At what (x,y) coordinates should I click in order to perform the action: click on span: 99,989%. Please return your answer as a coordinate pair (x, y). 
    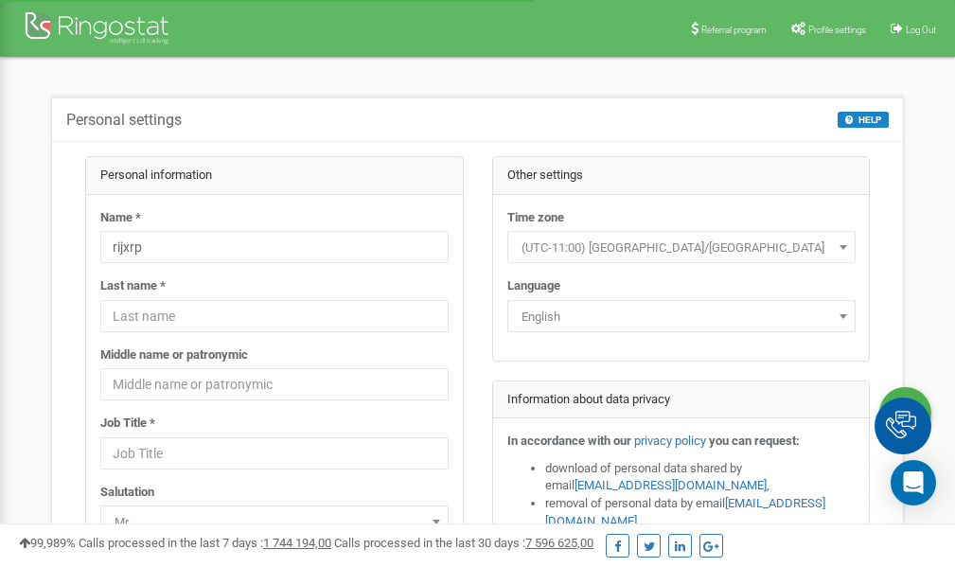
    Looking at the image, I should click on (47, 542).